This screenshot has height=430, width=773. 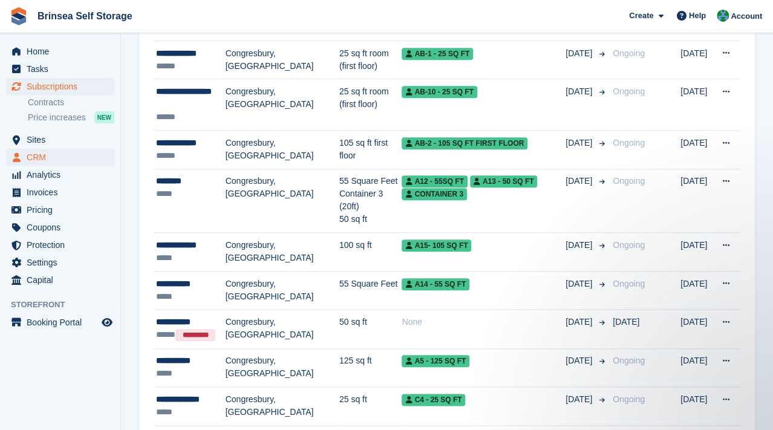 I want to click on span: A15- 105 sq ft, so click(x=436, y=245).